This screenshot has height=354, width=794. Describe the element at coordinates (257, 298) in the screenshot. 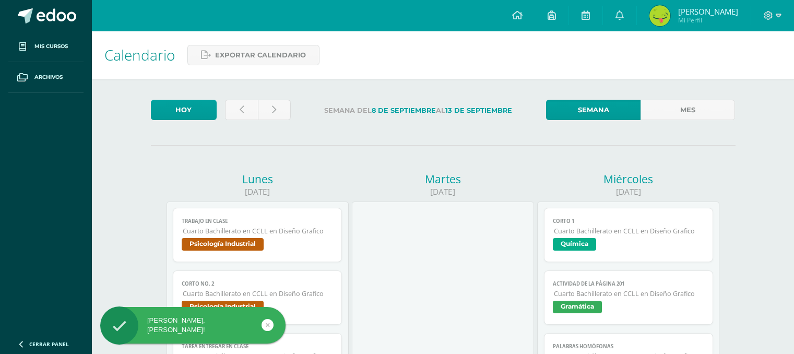

I see `a: Corto No. 2Cuarto Bachillerato en CCLL en Diseño GraficoPsicología Industrial` at that location.